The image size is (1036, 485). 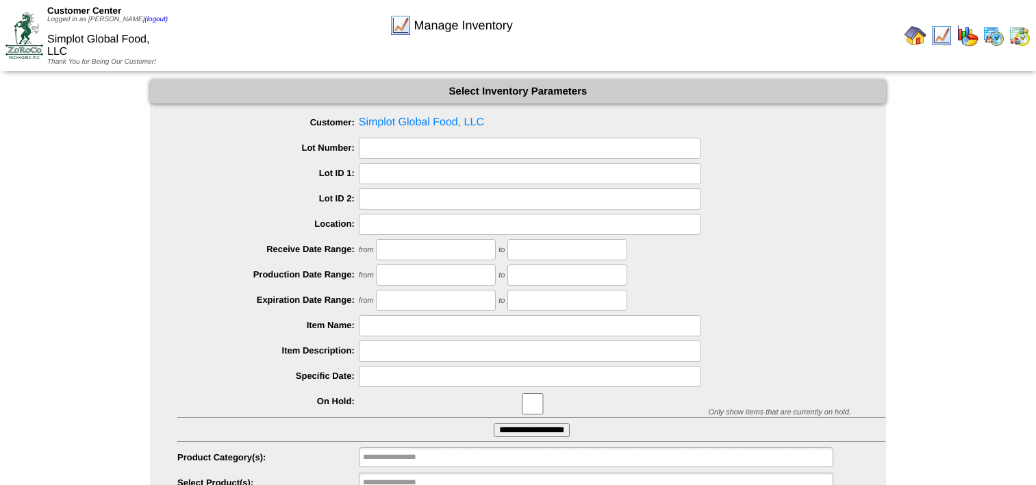 What do you see at coordinates (916, 36) in the screenshot?
I see `img: home.gif` at bounding box center [916, 36].